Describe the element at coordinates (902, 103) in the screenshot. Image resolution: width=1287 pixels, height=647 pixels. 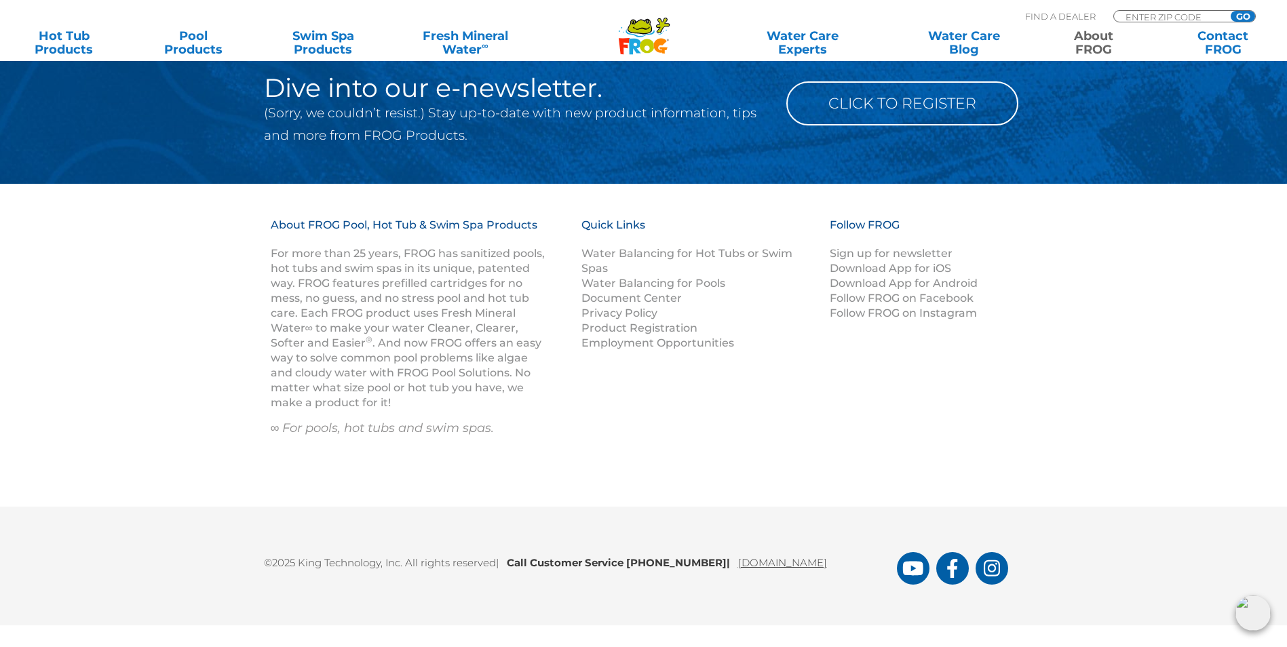
I see `a: Click to Register` at that location.